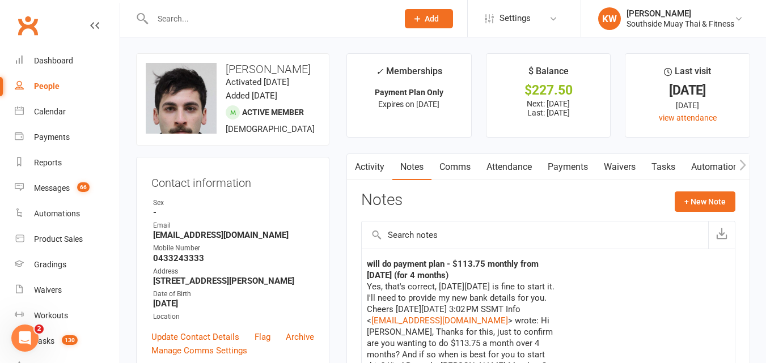 The width and height of the screenshot is (766, 363). I want to click on div: Address, so click(233, 271).